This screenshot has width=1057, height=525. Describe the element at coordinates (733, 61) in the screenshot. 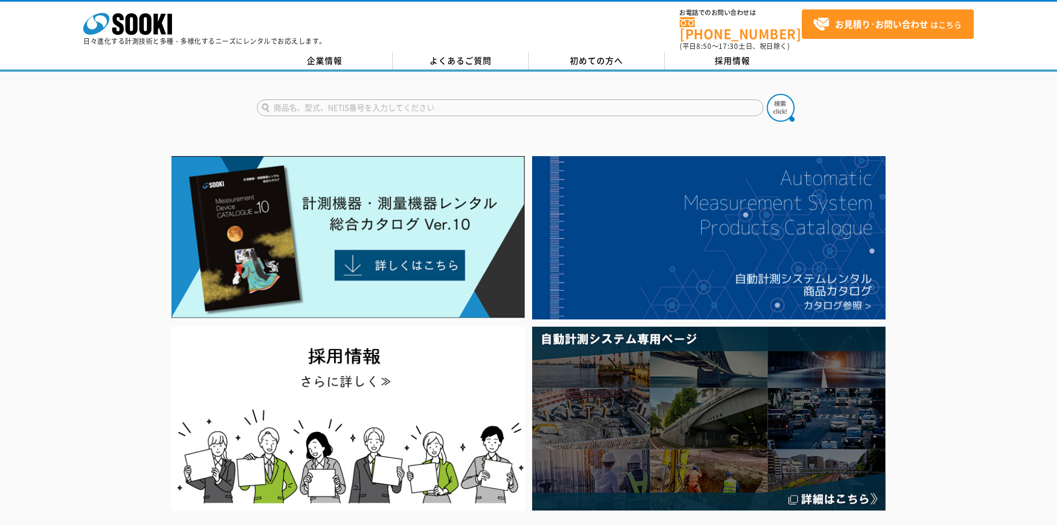

I see `a: 採用情報` at that location.